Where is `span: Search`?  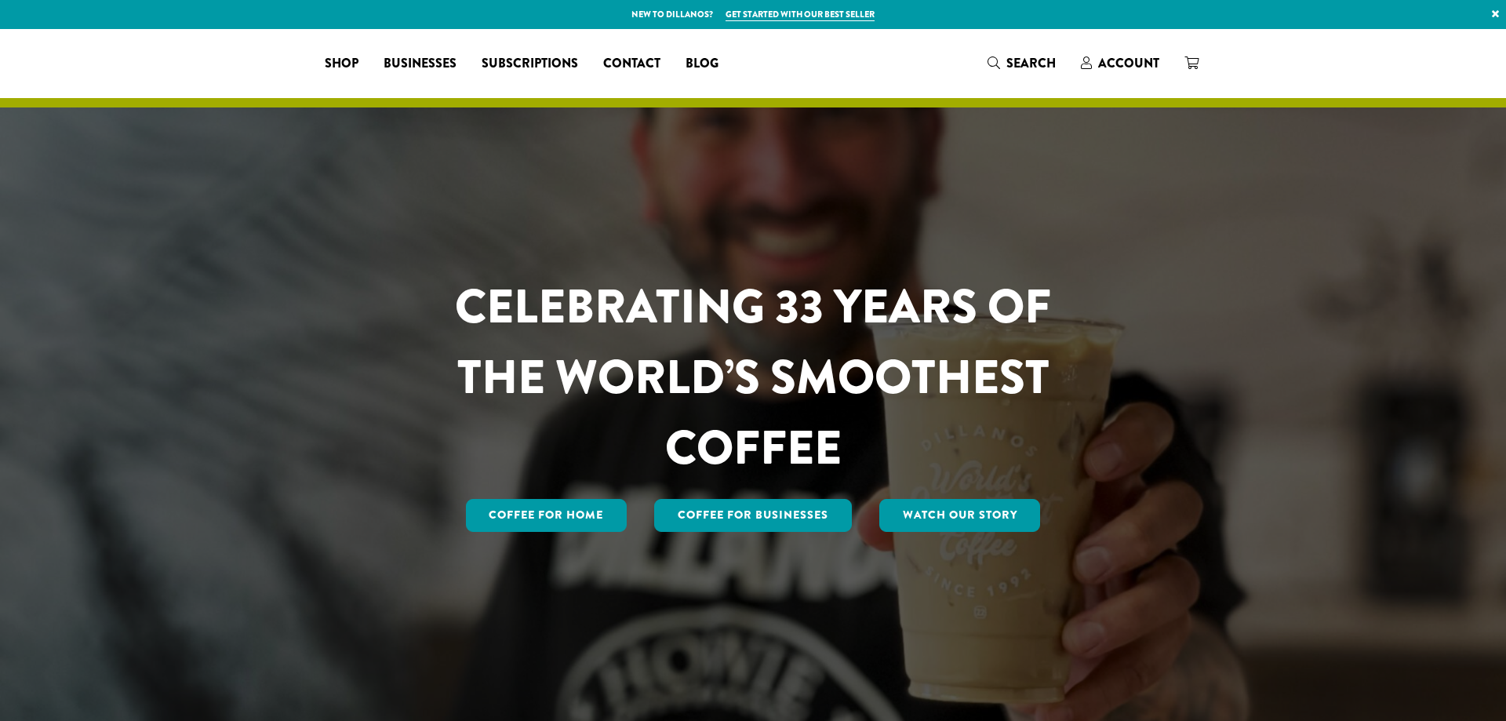 span: Search is located at coordinates (1031, 63).